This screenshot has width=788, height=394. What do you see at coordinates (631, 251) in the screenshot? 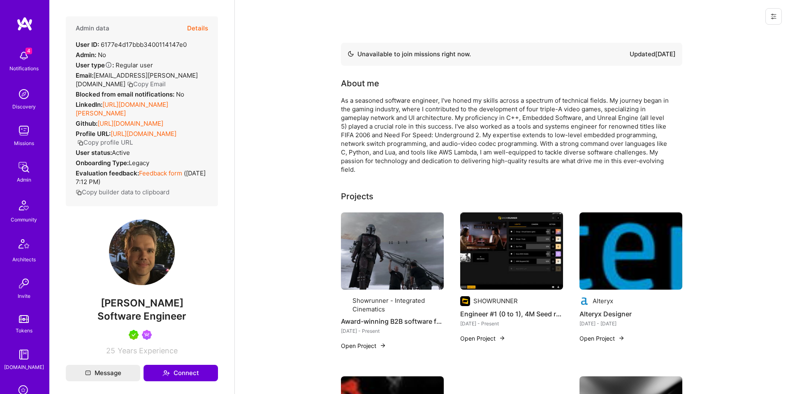
I see `img: Alteryx Designer` at bounding box center [631, 251].